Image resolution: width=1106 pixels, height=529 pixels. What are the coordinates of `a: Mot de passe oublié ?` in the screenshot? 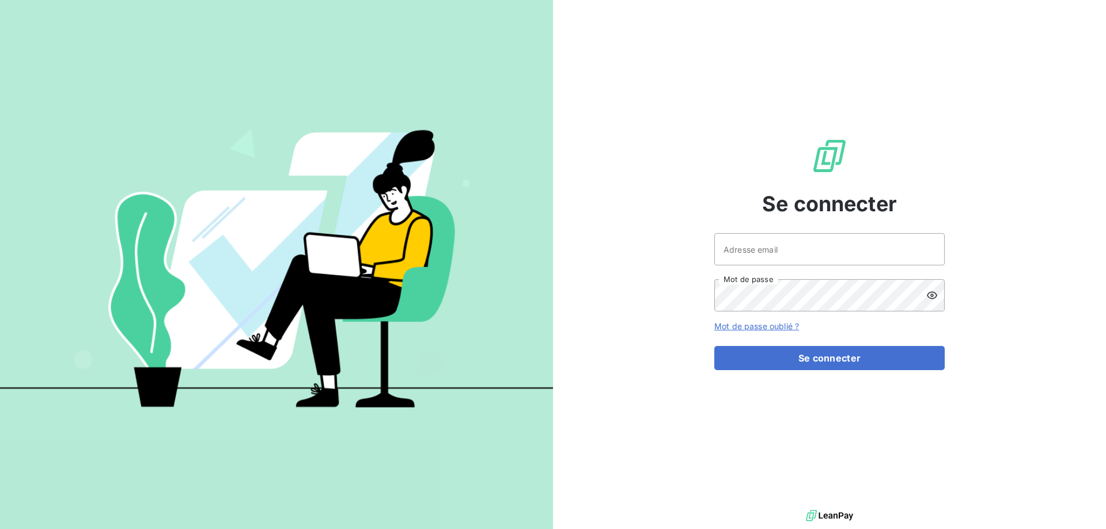 It's located at (756, 326).